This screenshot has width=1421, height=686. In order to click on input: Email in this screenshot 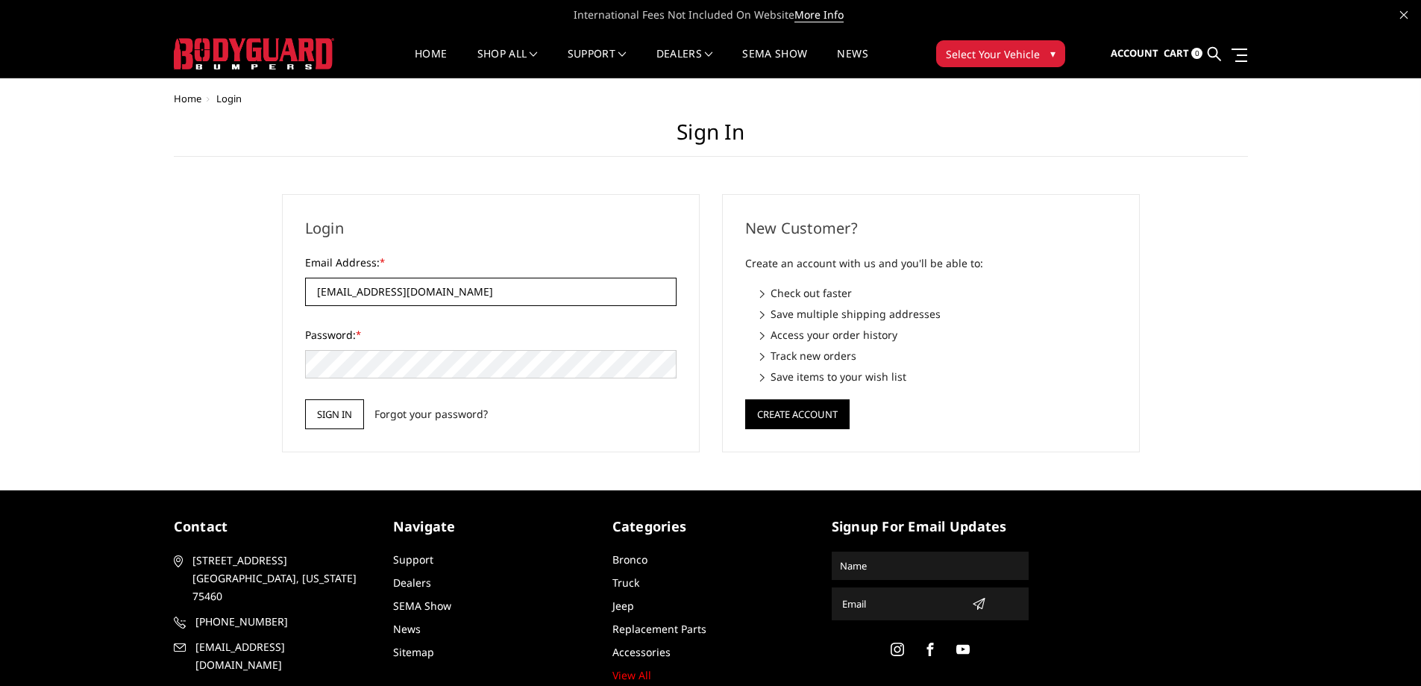, I will do `click(901, 604)`.